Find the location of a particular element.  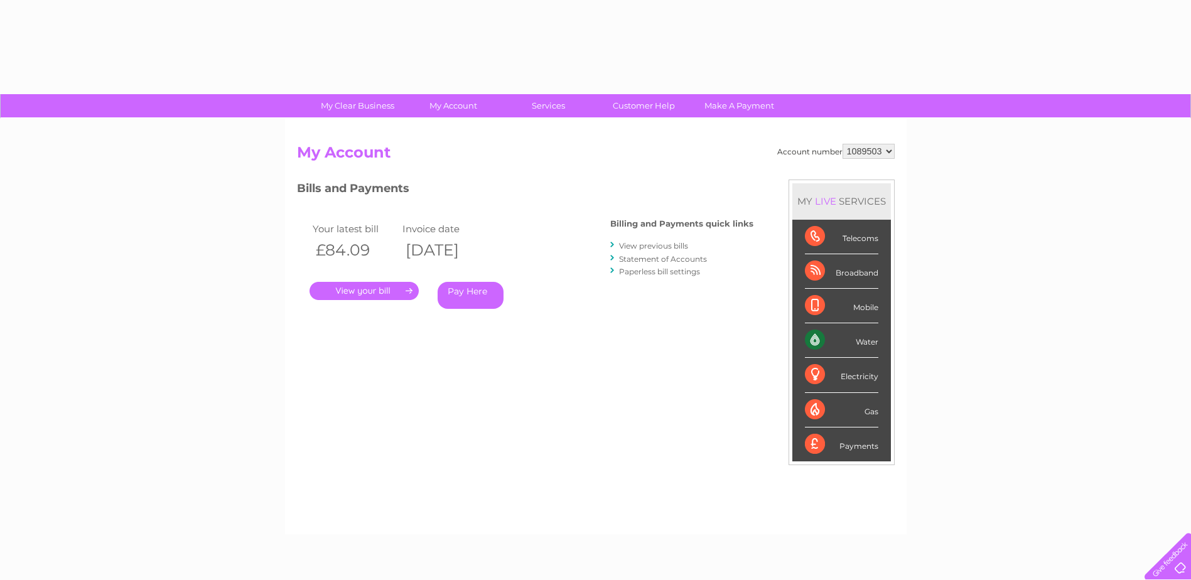

div: MY SERVICES is located at coordinates (841, 201).